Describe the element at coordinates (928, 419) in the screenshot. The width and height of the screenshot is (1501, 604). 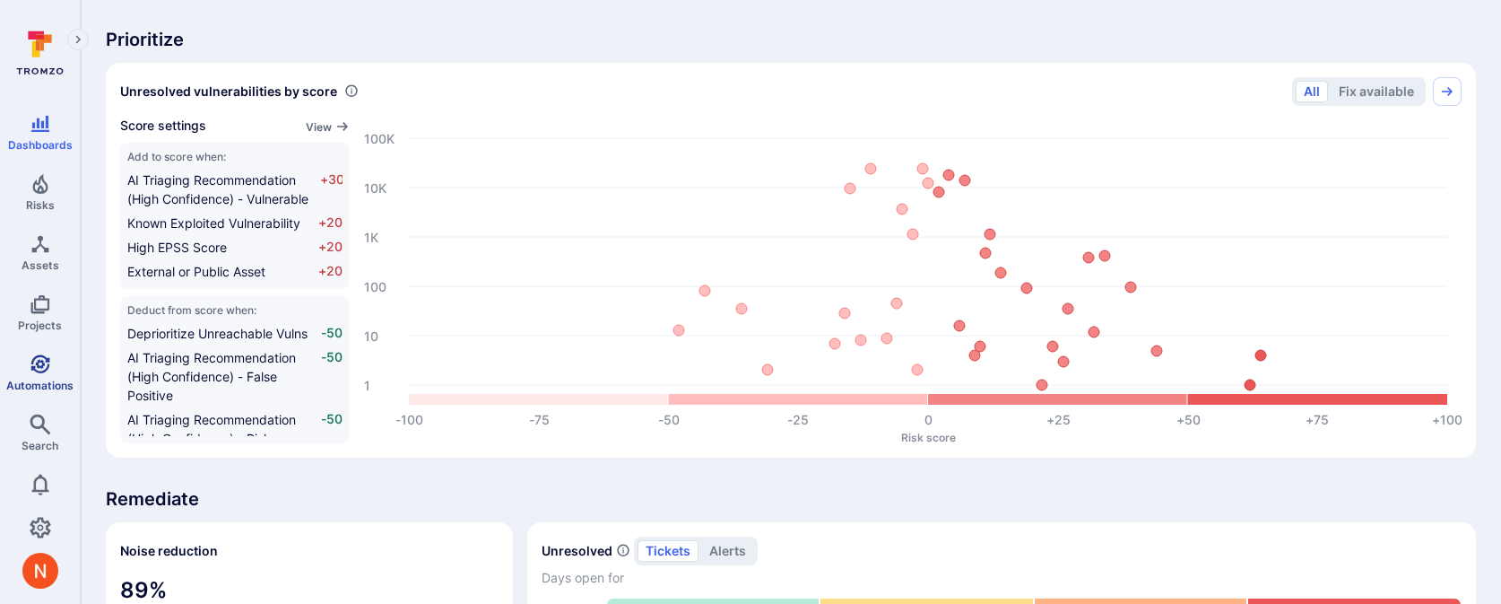
I see `text: 0` at that location.